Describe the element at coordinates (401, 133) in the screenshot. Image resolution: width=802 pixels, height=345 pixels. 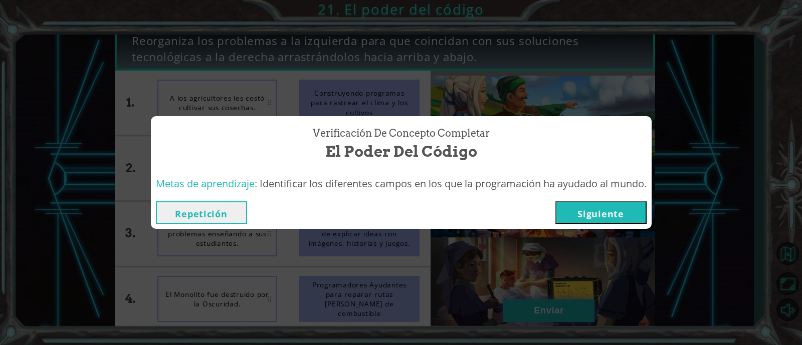
I see `span: Verificación de Concepto Completar` at that location.